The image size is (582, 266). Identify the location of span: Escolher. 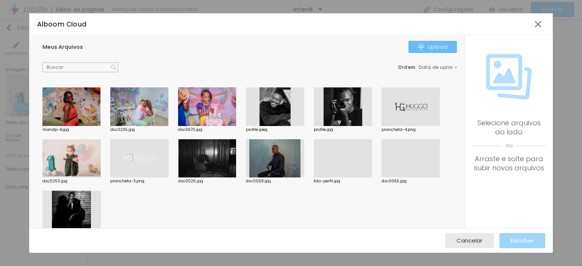
(522, 241).